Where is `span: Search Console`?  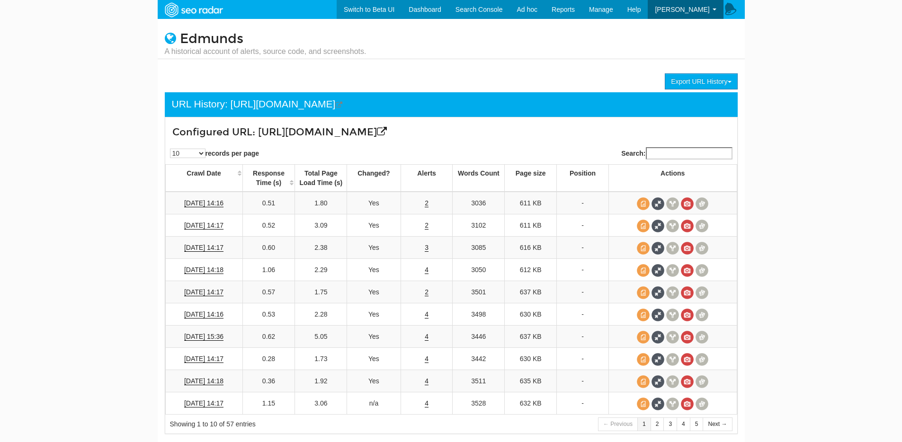
span: Search Console is located at coordinates (479, 9).